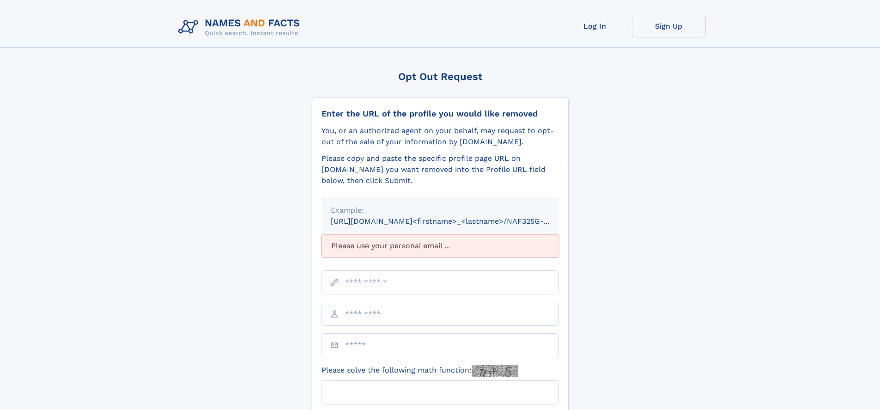 This screenshot has height=410, width=880. I want to click on a: Sign Up, so click(669, 26).